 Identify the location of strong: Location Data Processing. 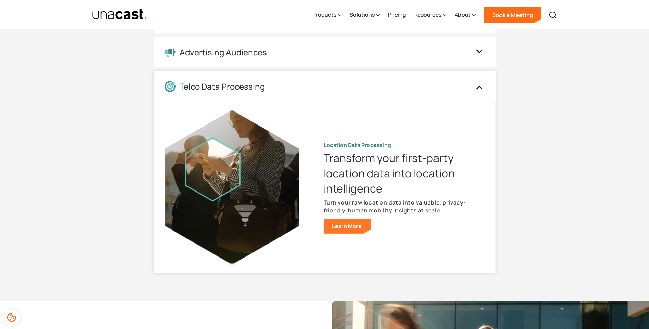
(357, 145).